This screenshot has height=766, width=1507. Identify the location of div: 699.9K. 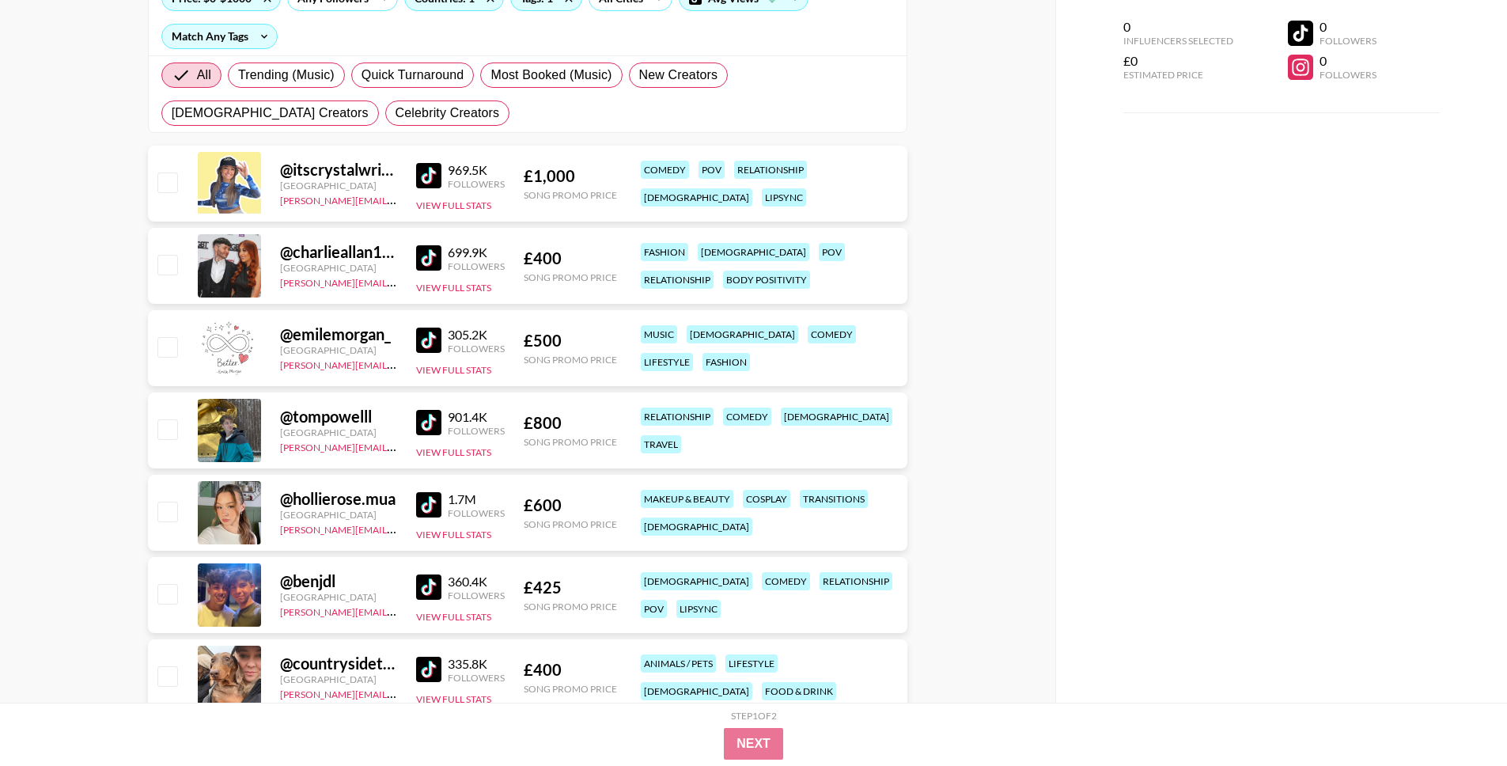
(476, 252).